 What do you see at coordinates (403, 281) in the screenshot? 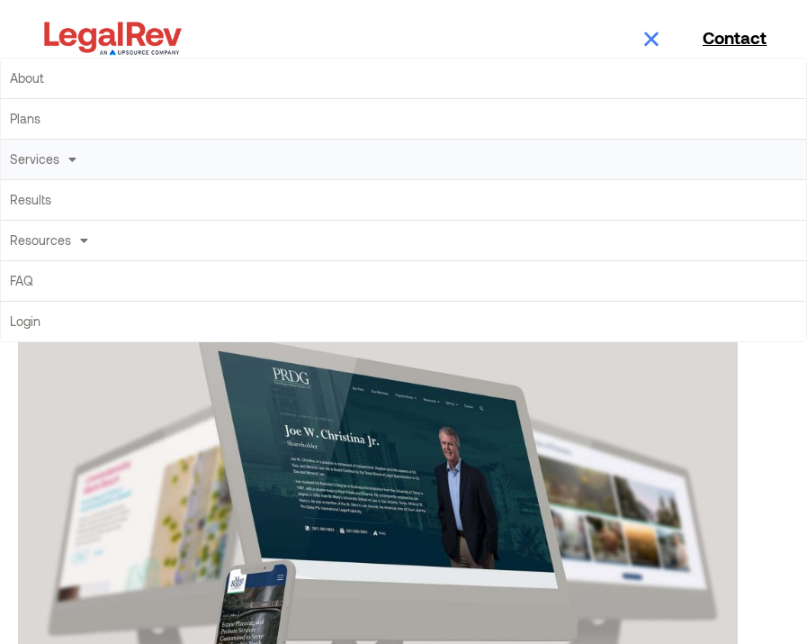
I see `a: FAQ` at bounding box center [403, 281].